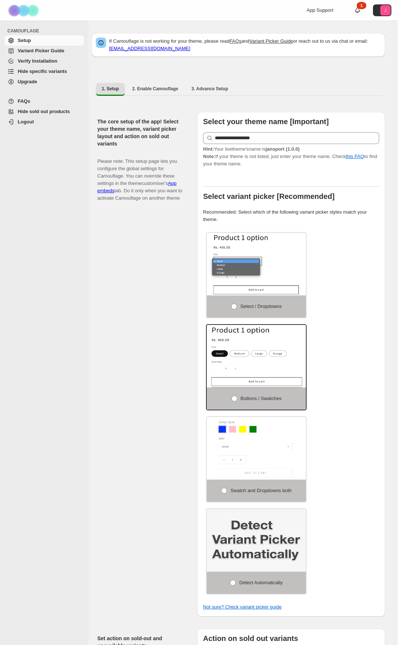 This screenshot has height=645, width=398. I want to click on img: Buttons / Swatches, so click(256, 356).